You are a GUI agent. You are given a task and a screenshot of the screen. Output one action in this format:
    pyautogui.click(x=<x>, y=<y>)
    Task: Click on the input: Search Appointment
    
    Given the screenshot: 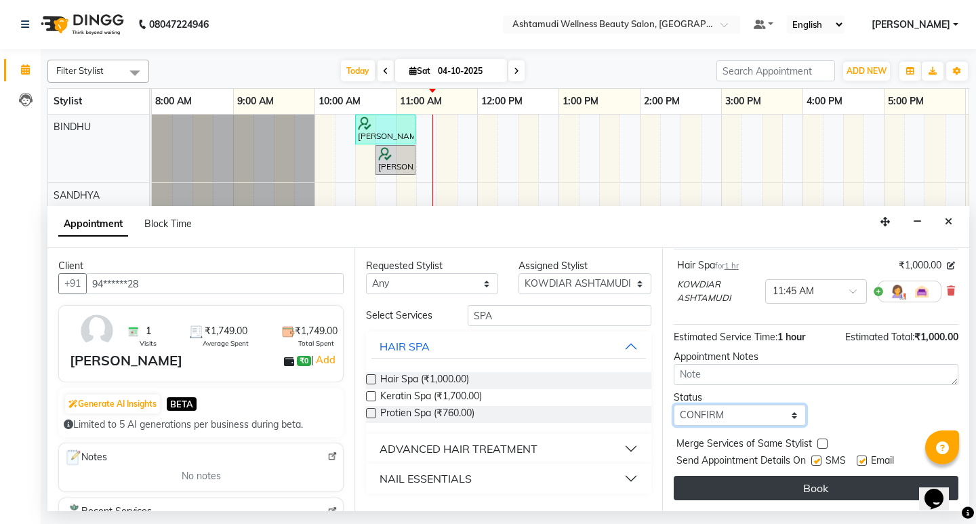 What is the action you would take?
    pyautogui.click(x=775, y=70)
    